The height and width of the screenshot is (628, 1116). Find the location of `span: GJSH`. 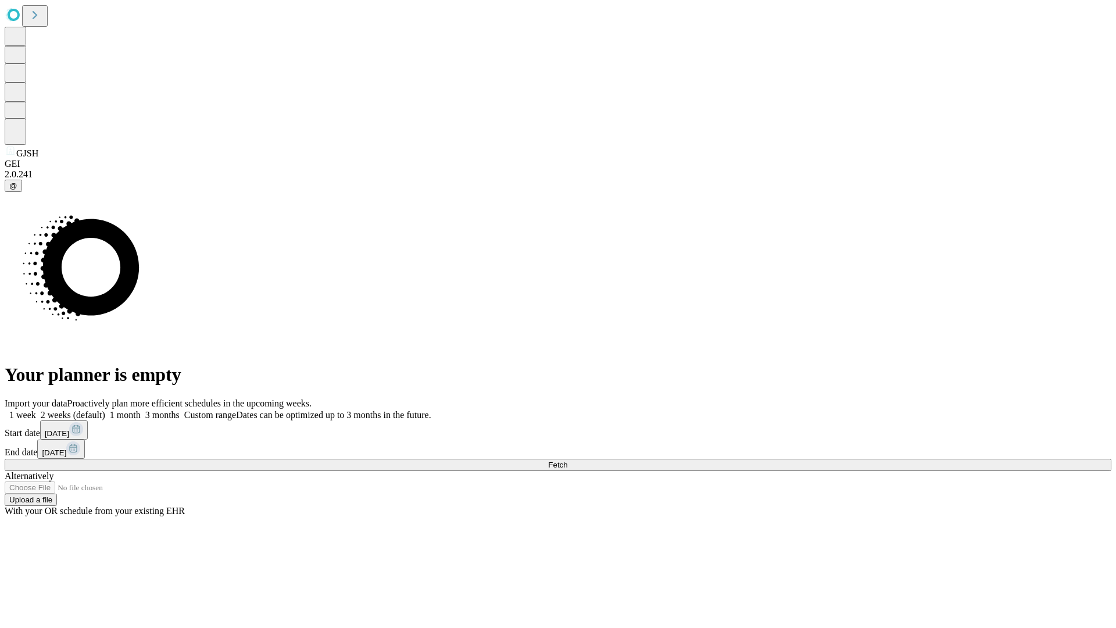

span: GJSH is located at coordinates (27, 153).